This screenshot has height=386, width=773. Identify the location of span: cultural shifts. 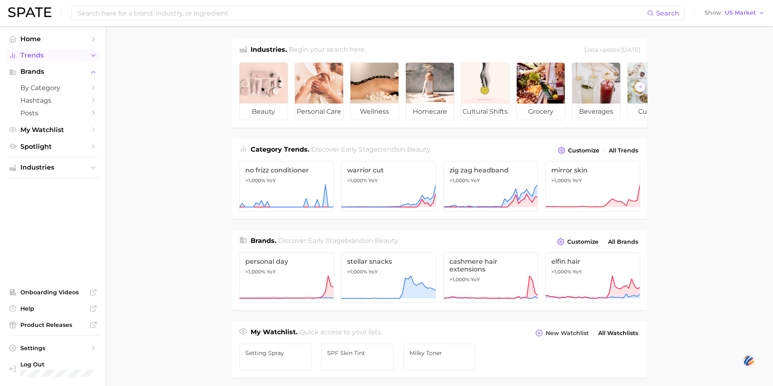
(485, 112).